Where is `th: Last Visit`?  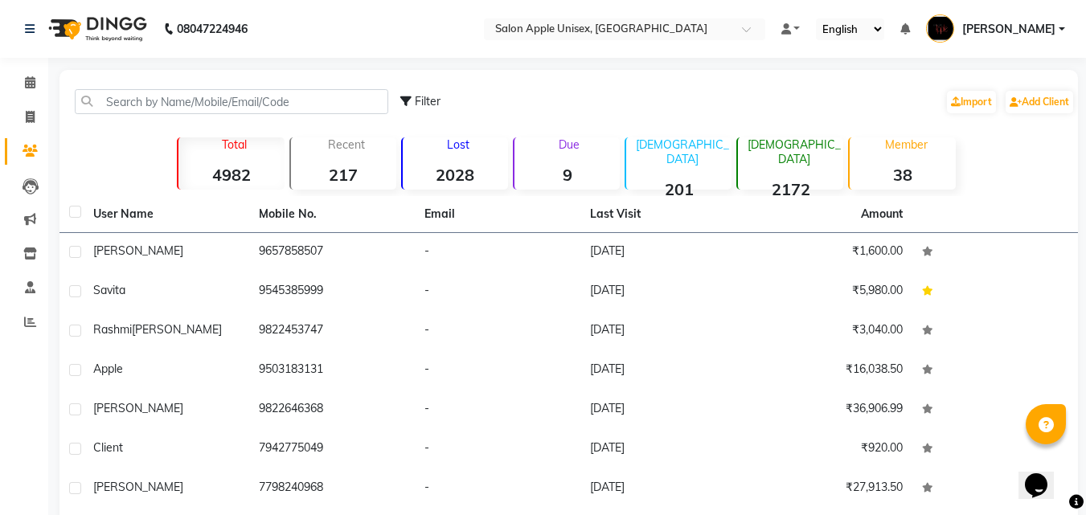
th: Last Visit is located at coordinates (663, 215).